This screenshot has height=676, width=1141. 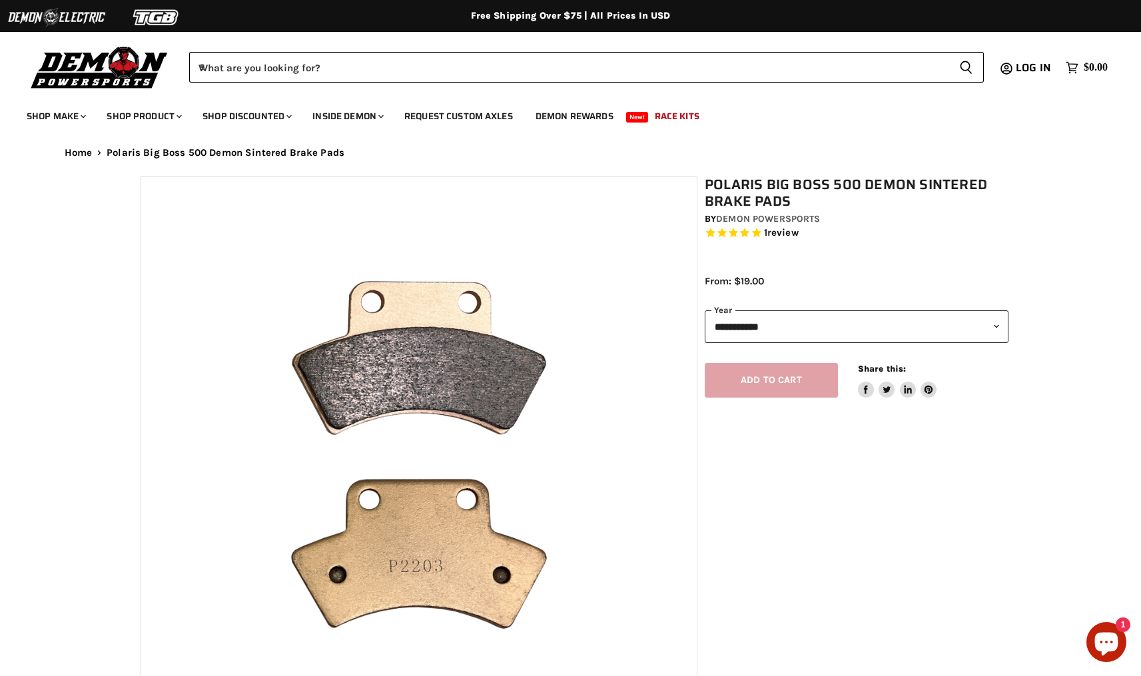 What do you see at coordinates (857, 326) in the screenshot?
I see `select: year` at bounding box center [857, 326].